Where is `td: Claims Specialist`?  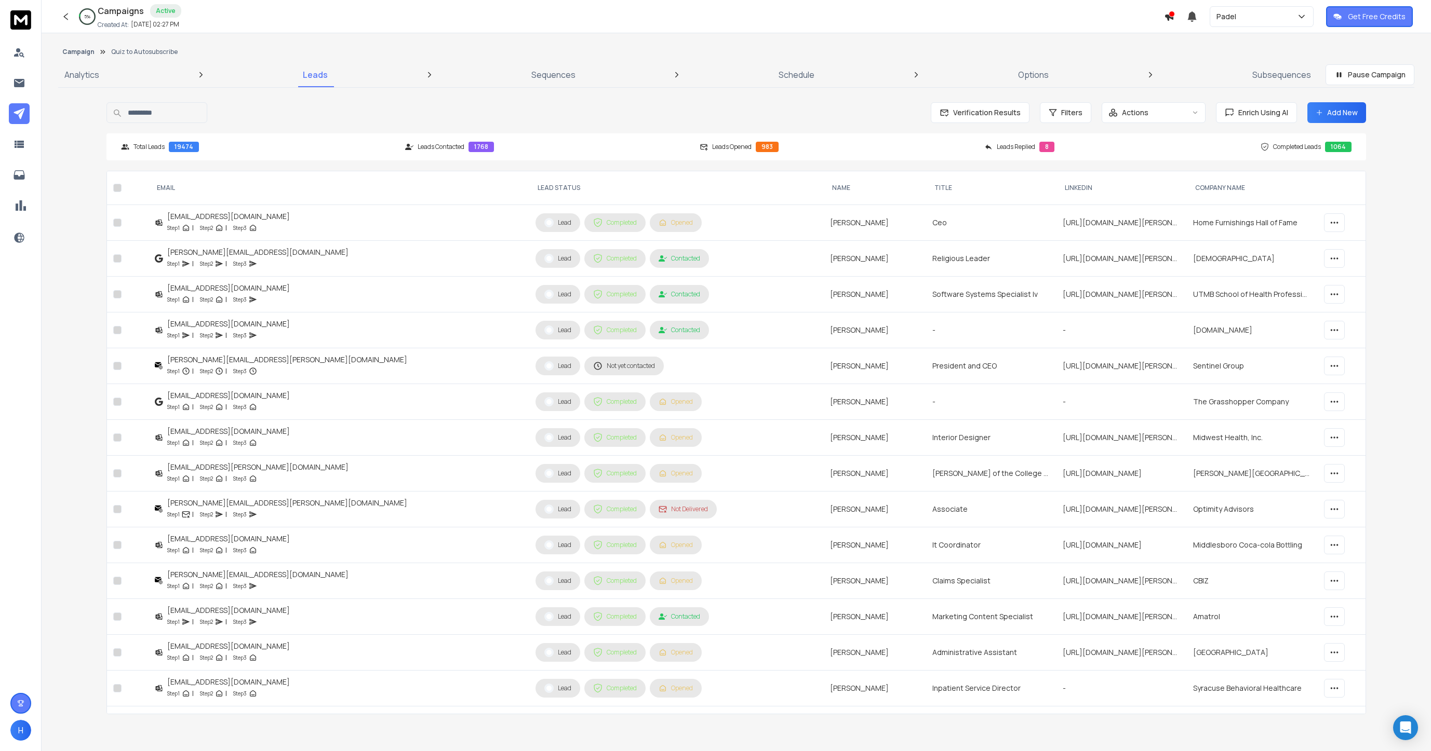
td: Claims Specialist is located at coordinates (991, 581).